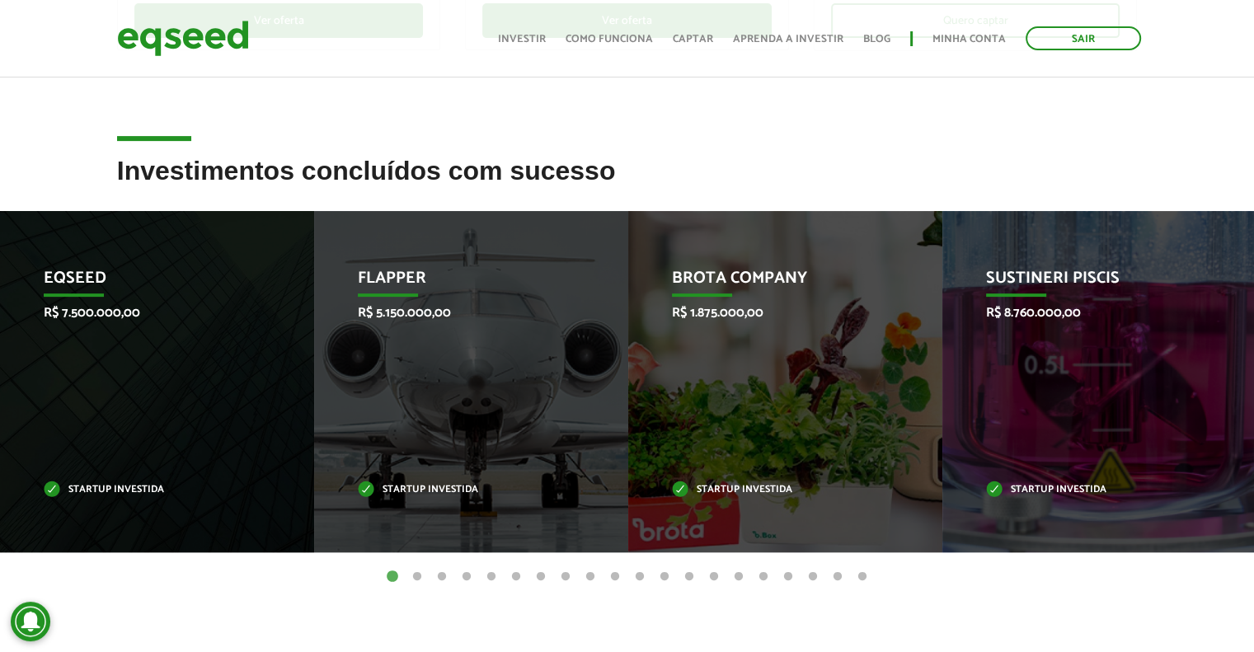 The image size is (1254, 652). I want to click on button: 11 of 20, so click(640, 577).